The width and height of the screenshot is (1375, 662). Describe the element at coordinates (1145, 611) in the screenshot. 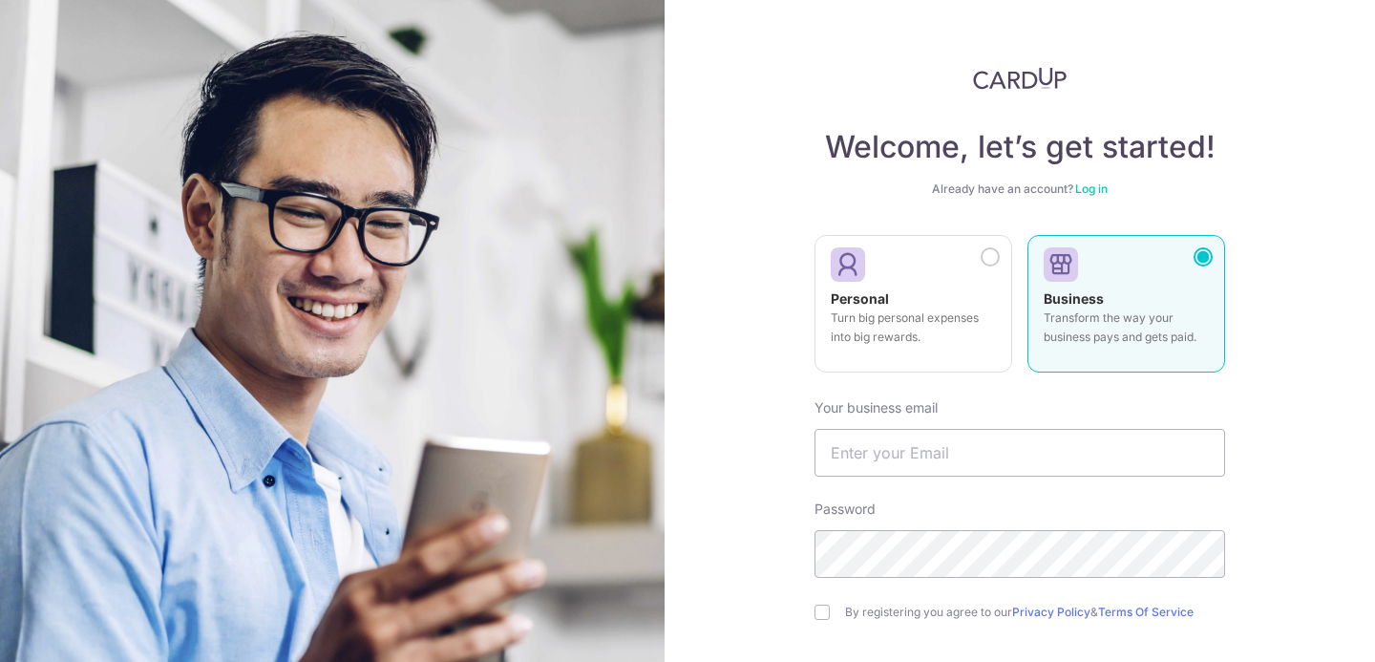

I see `a: Terms Of Service` at that location.